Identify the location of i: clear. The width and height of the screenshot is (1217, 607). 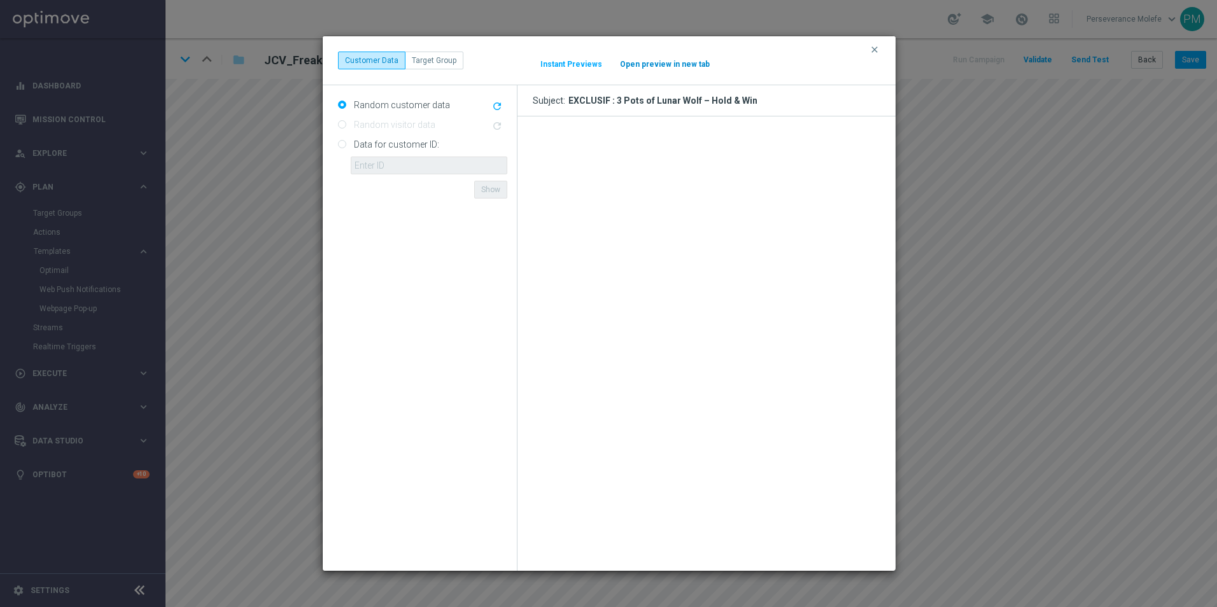
(875, 50).